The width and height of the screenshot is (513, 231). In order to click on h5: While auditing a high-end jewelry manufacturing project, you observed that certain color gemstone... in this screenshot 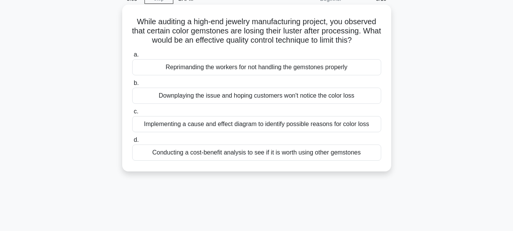, I will do `click(257, 31)`.